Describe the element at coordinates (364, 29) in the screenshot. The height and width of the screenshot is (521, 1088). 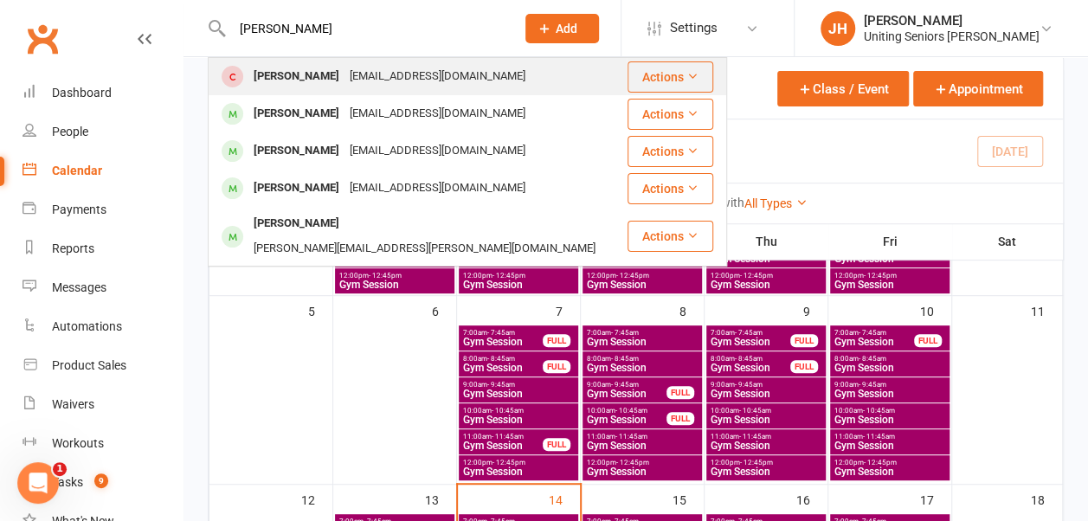
I see `input: Search...` at that location.